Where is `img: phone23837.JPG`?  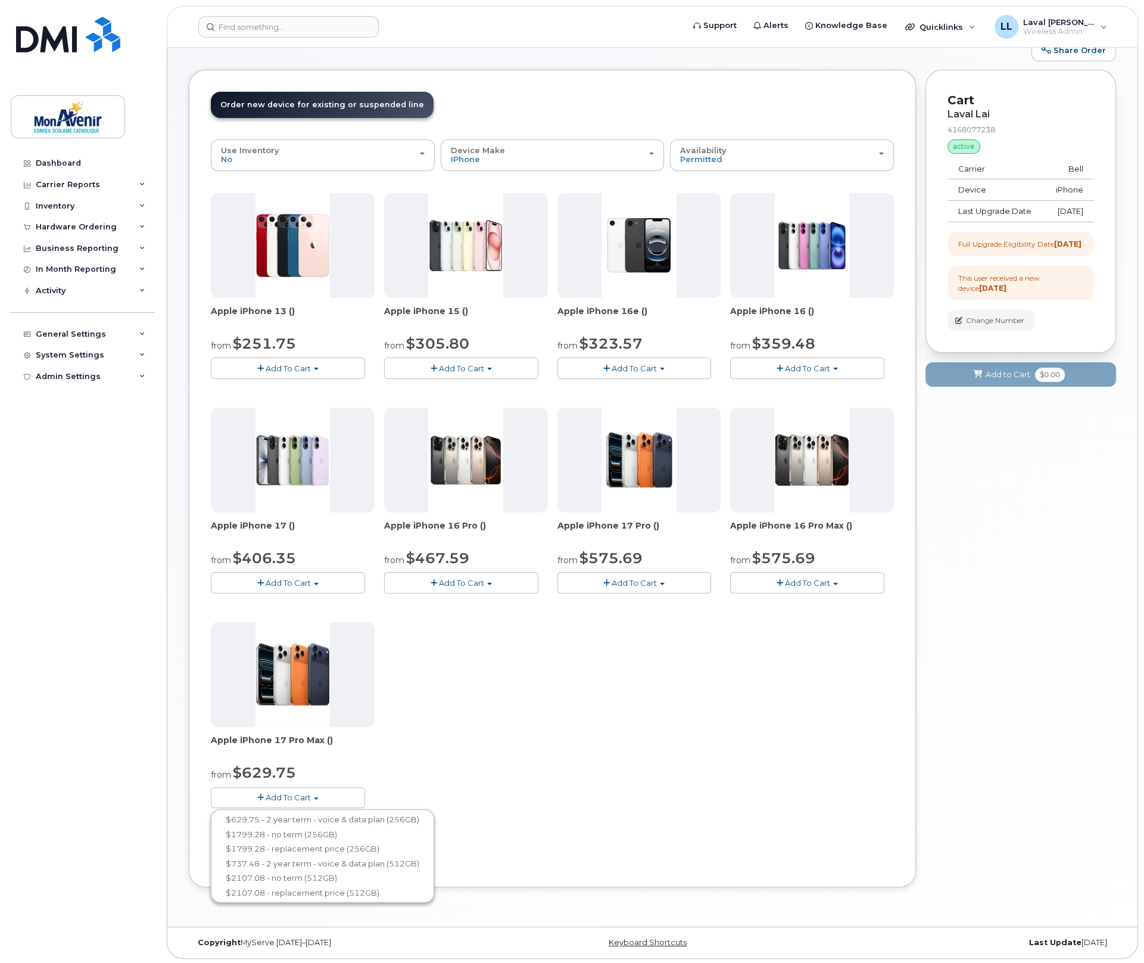 img: phone23837.JPG is located at coordinates (639, 245).